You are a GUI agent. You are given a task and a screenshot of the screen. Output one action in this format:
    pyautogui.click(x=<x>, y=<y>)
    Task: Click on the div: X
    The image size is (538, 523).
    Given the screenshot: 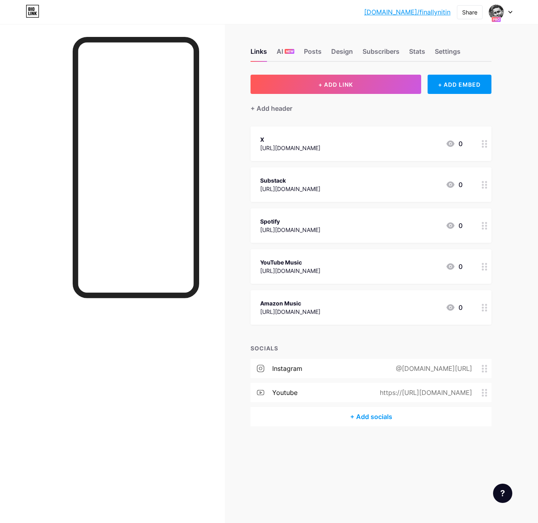 What is the action you would take?
    pyautogui.click(x=290, y=139)
    